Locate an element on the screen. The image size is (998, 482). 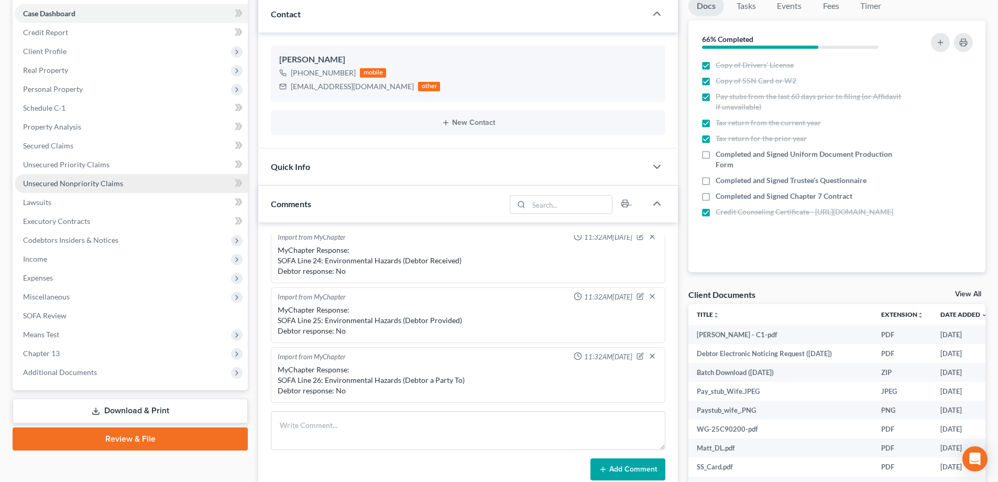
span: Income is located at coordinates (35, 258).